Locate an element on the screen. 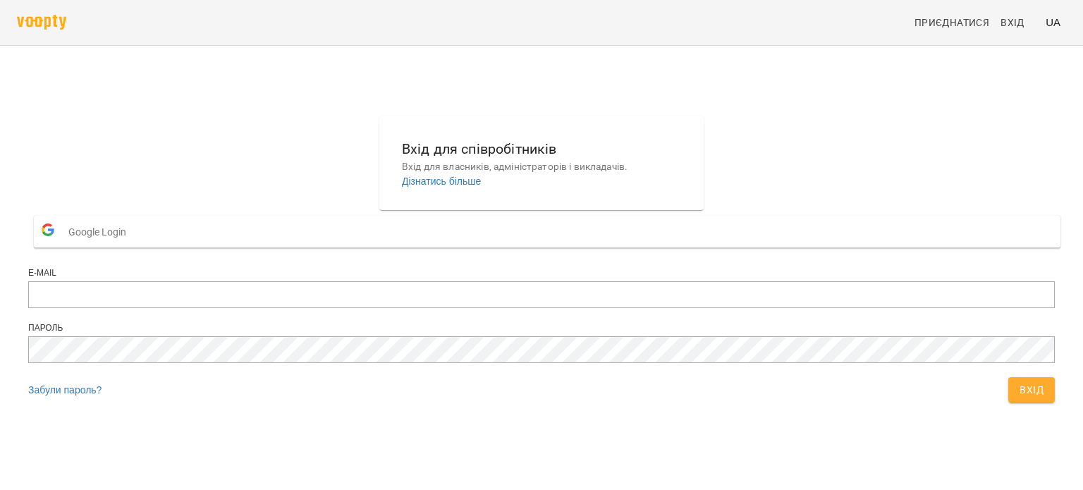 The height and width of the screenshot is (490, 1083). span: UA is located at coordinates (1053, 22).